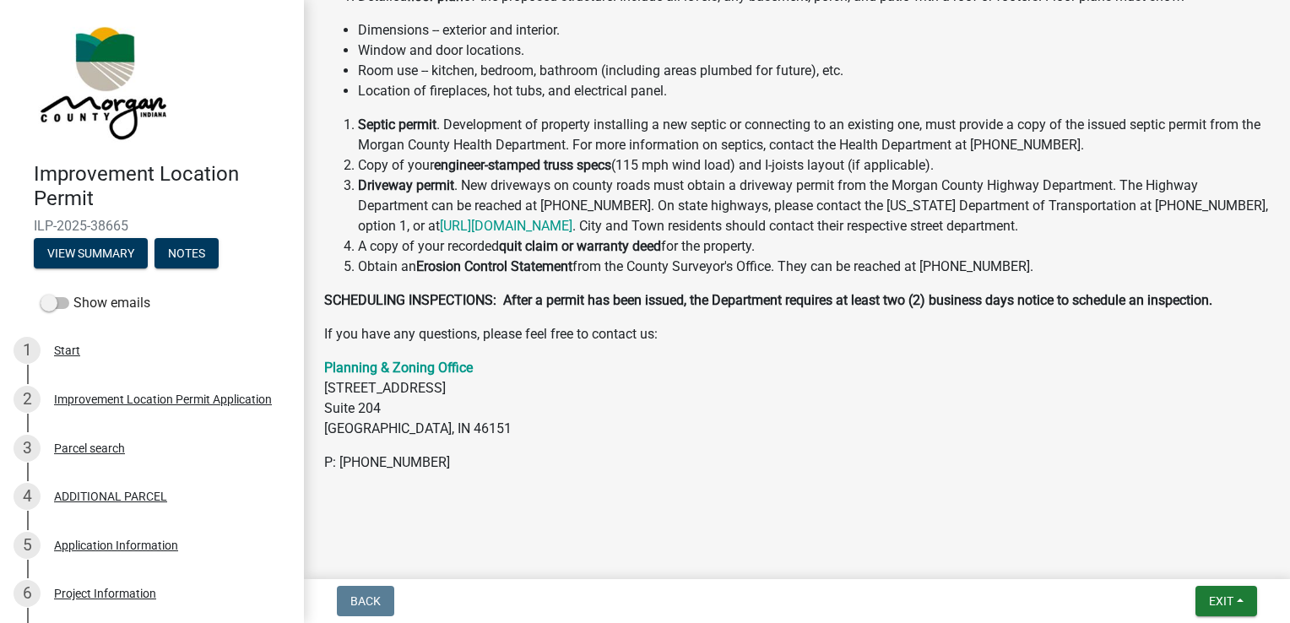 The image size is (1290, 623). I want to click on span: ILP-2025-38665, so click(152, 225).